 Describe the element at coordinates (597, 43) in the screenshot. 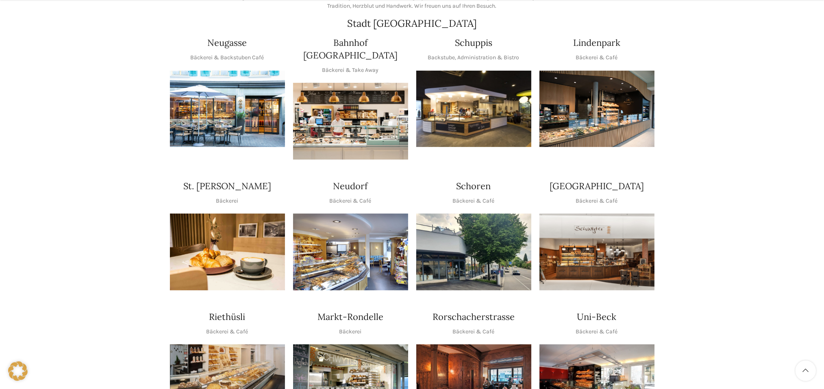

I see `h4: Lindenpark` at that location.